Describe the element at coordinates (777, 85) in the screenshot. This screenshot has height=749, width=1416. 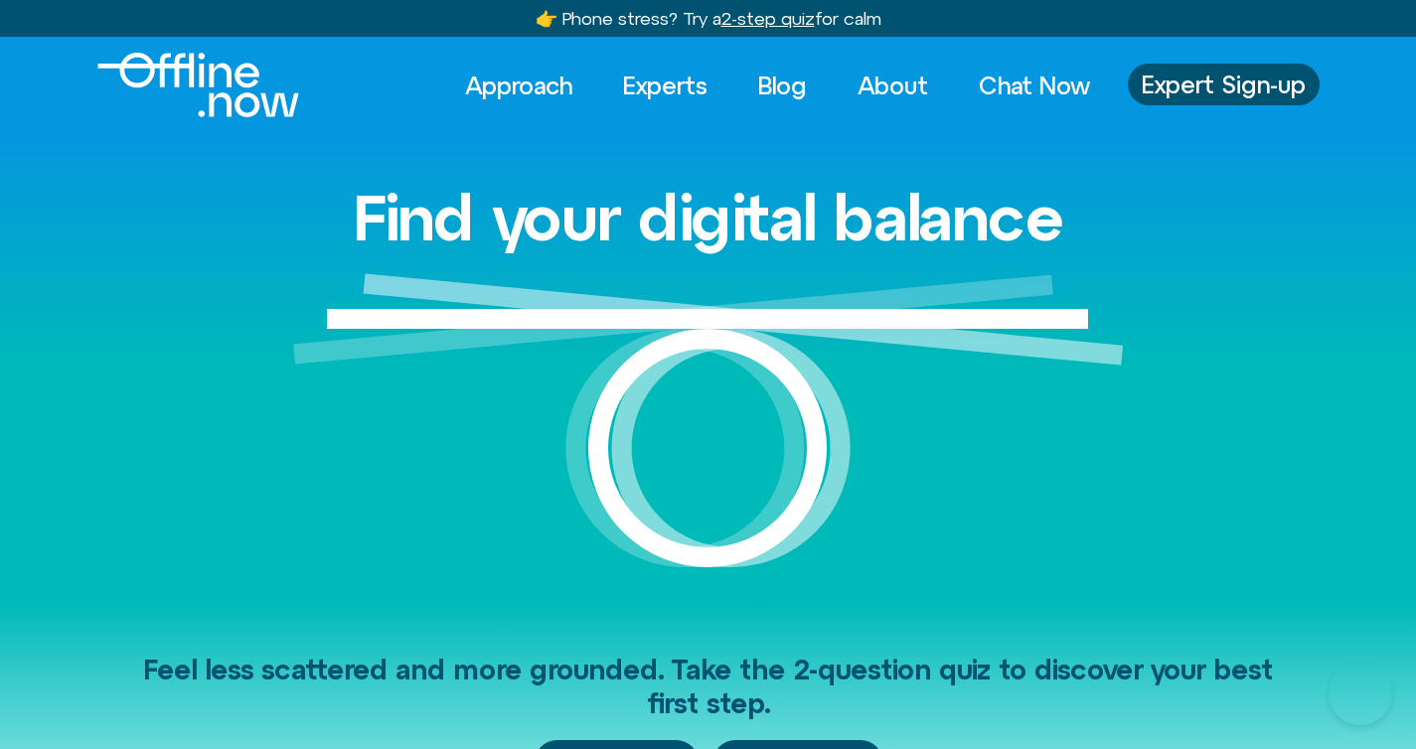
I see `nav: Menu` at that location.